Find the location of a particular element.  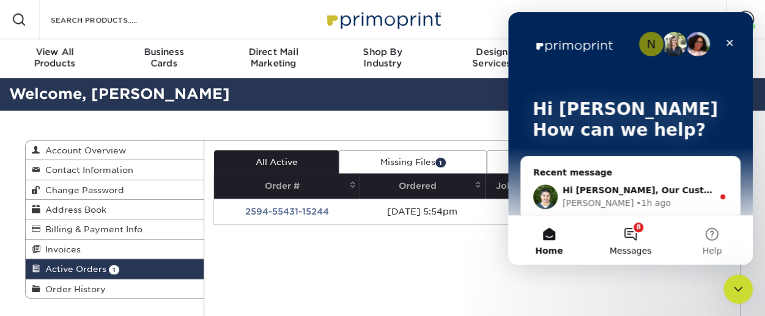

a: BusinessCards is located at coordinates (164, 59).